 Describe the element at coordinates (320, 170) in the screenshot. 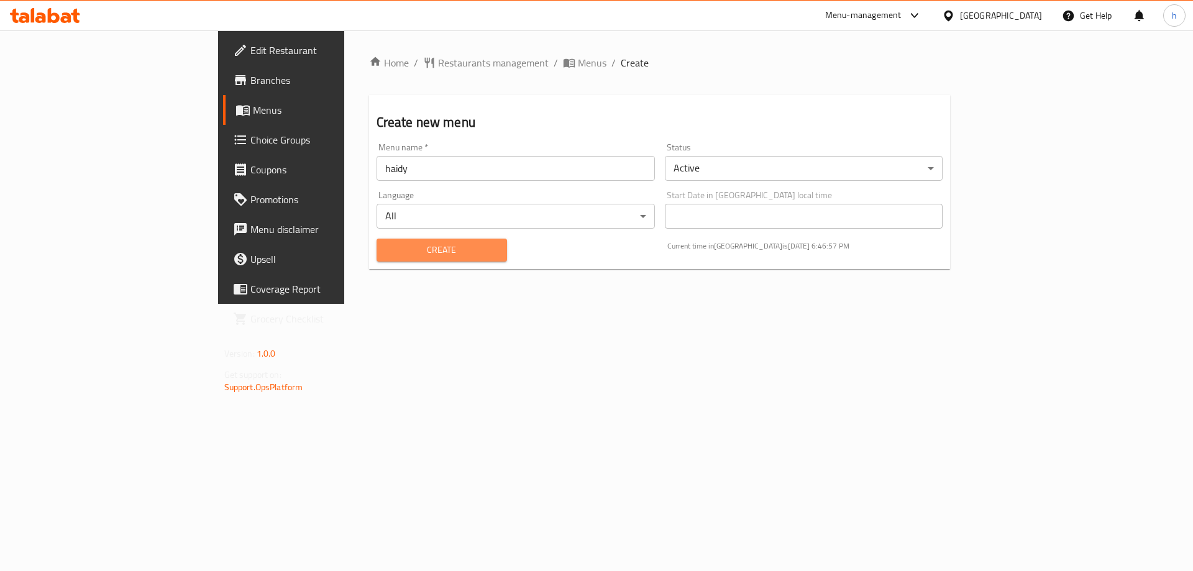

I see `a: Coupons` at that location.